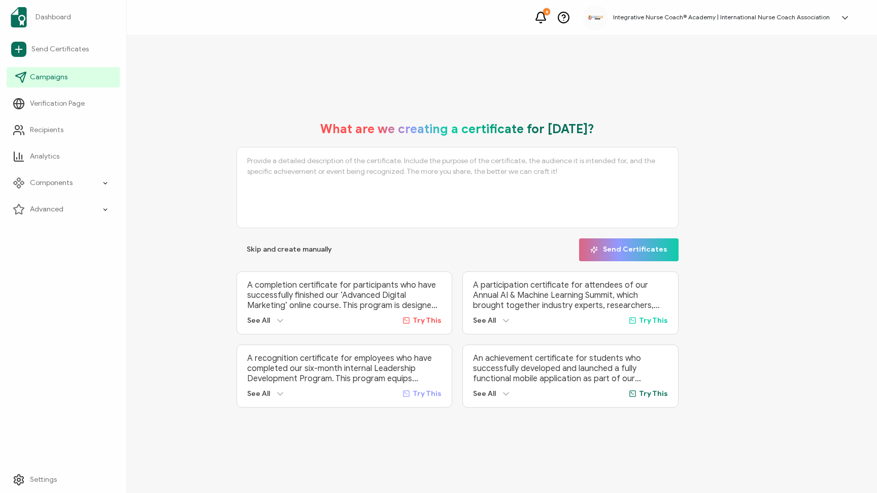  What do you see at coordinates (63, 130) in the screenshot?
I see `a: Recipients` at bounding box center [63, 130].